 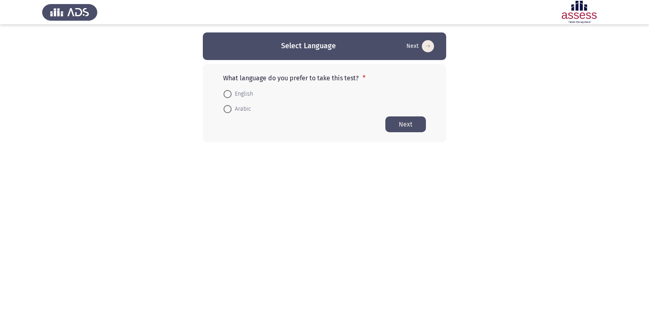 What do you see at coordinates (70, 12) in the screenshot?
I see `img: Assess Talent Management logo` at bounding box center [70, 12].